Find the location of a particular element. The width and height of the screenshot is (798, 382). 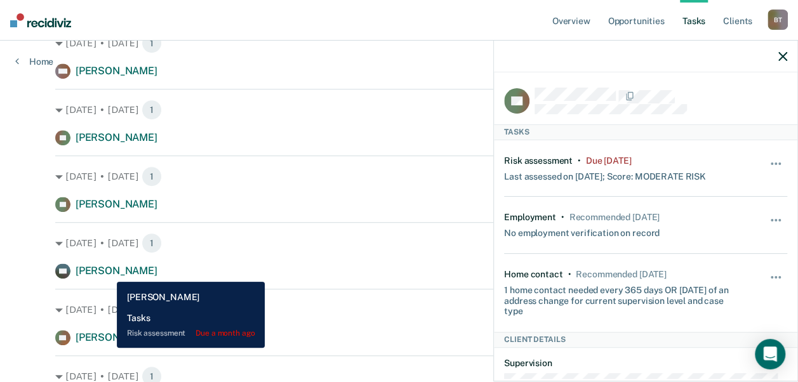

dt: Supervision is located at coordinates (646, 363).